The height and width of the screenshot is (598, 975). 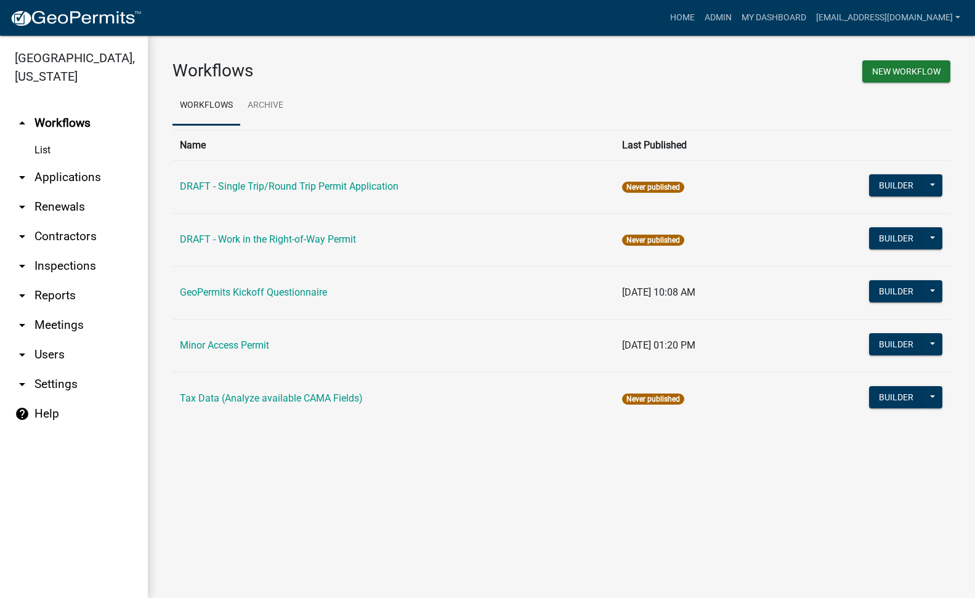 What do you see at coordinates (265, 106) in the screenshot?
I see `a: Archive` at bounding box center [265, 106].